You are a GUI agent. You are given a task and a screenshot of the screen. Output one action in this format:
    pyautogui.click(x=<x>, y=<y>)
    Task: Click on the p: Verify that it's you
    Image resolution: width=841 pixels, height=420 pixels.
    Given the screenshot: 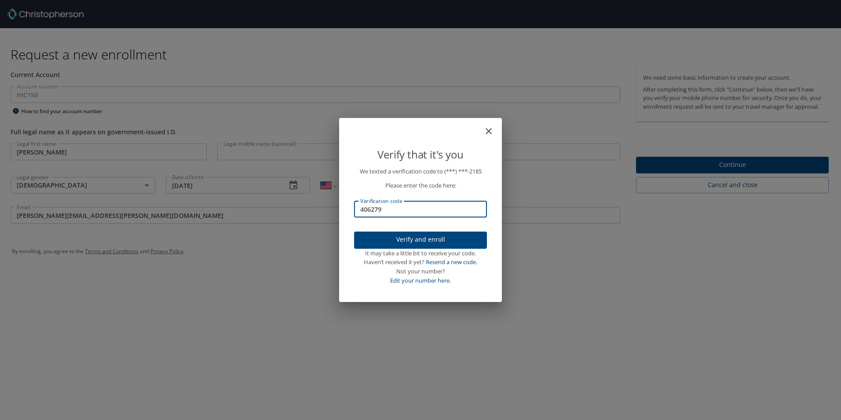 What is the action you would take?
    pyautogui.click(x=421, y=154)
    